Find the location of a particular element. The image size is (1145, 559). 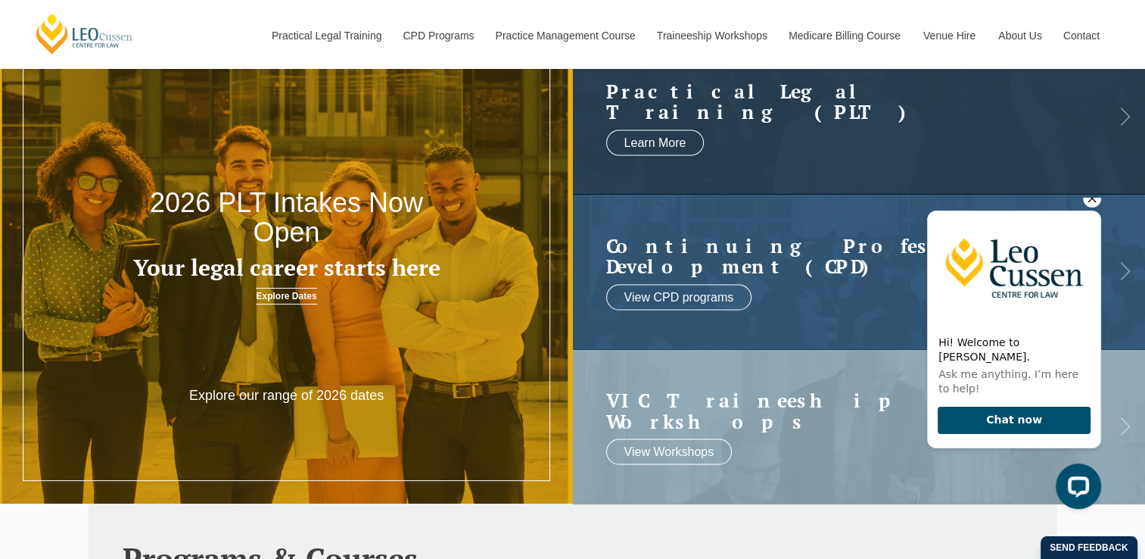

a: View CPD programs is located at coordinates (679, 297).